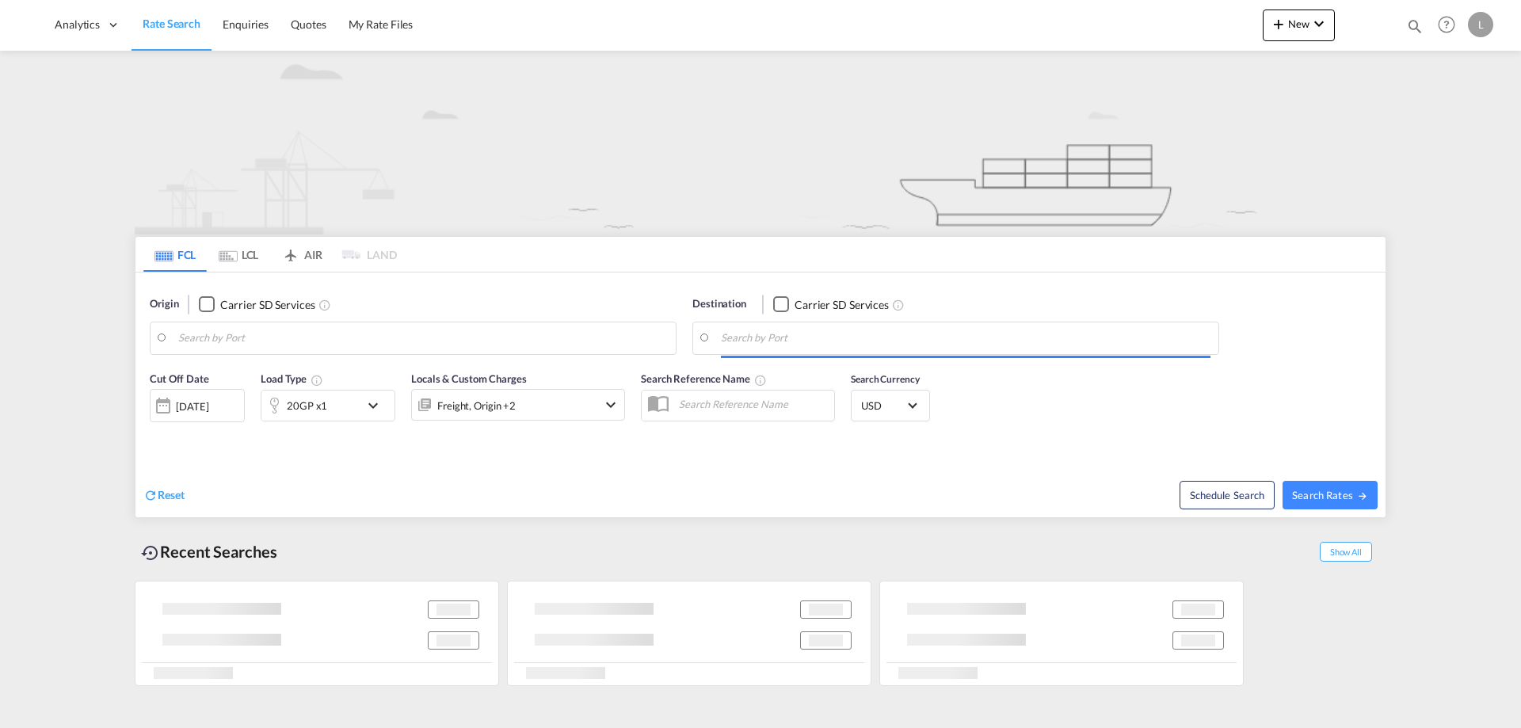 This screenshot has height=728, width=1521. I want to click on div: Help, so click(1450, 25).